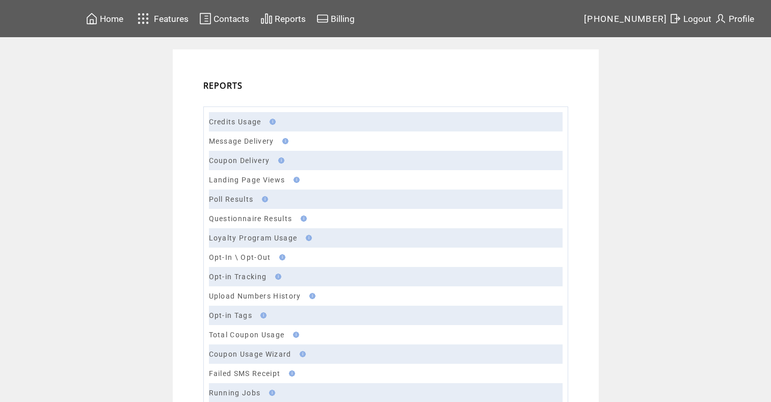 Image resolution: width=771 pixels, height=402 pixels. Describe the element at coordinates (162, 18) in the screenshot. I see `a: Features` at that location.